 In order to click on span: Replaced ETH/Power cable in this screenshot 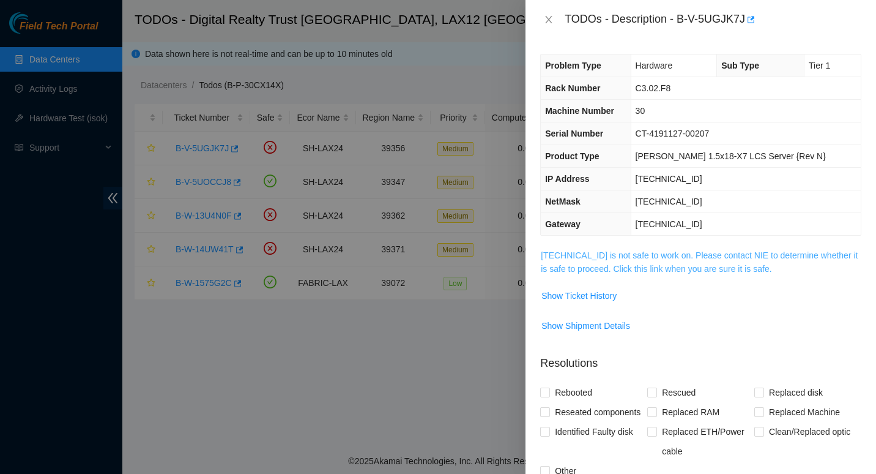, I will do `click(705, 441)`.